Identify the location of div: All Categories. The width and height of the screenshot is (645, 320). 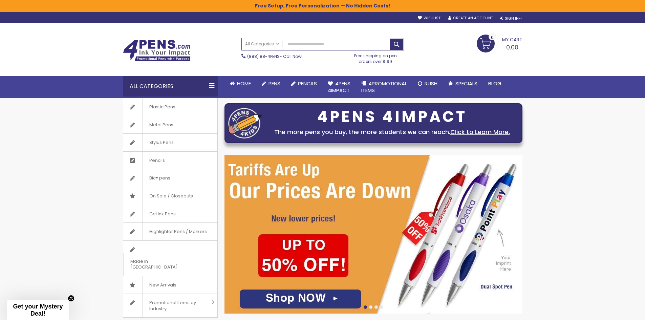
(170, 86).